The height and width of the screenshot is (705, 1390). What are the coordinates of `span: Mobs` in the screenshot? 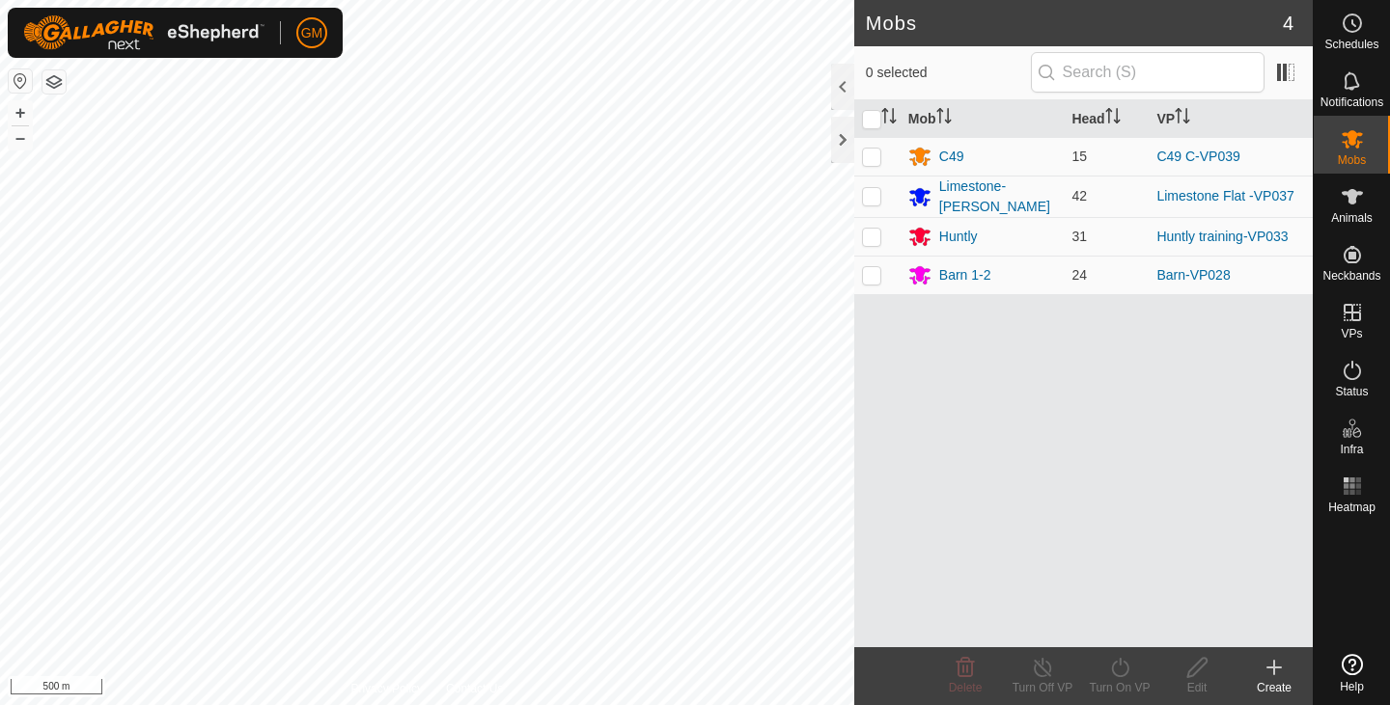 It's located at (1351, 160).